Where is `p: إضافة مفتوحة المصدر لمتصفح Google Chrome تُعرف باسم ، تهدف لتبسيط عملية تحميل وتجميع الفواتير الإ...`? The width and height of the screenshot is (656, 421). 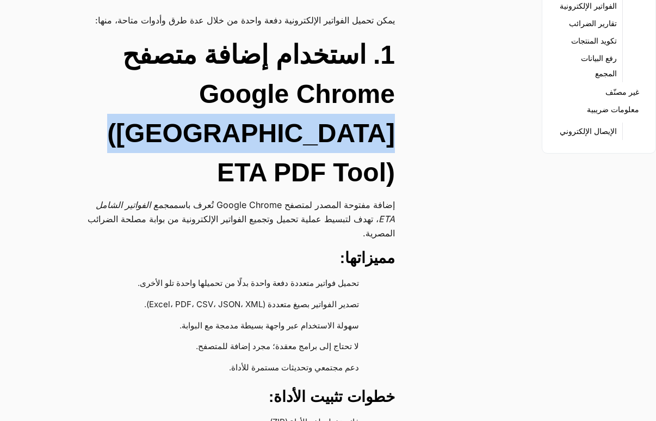 p: إضافة مفتوحة المصدر لمتصفح Google Chrome تُعرف باسم ، تهدف لتبسيط عملية تحميل وتجميع الفواتير الإ... is located at coordinates (235, 219).